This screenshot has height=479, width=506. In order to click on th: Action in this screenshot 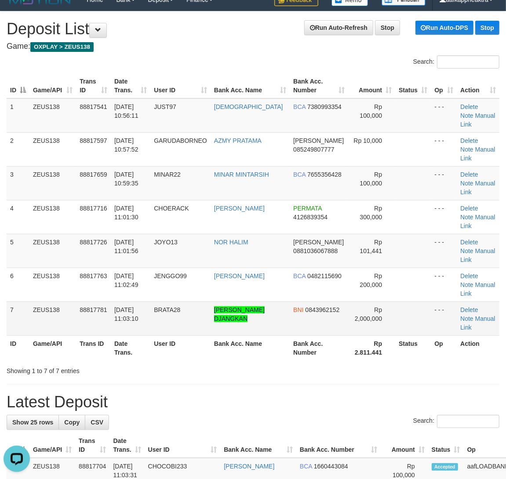, I will do `click(478, 348)`.